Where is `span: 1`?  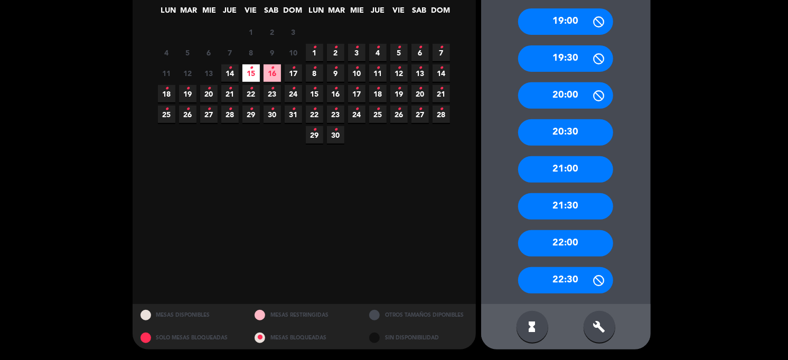 span: 1 is located at coordinates (251, 32).